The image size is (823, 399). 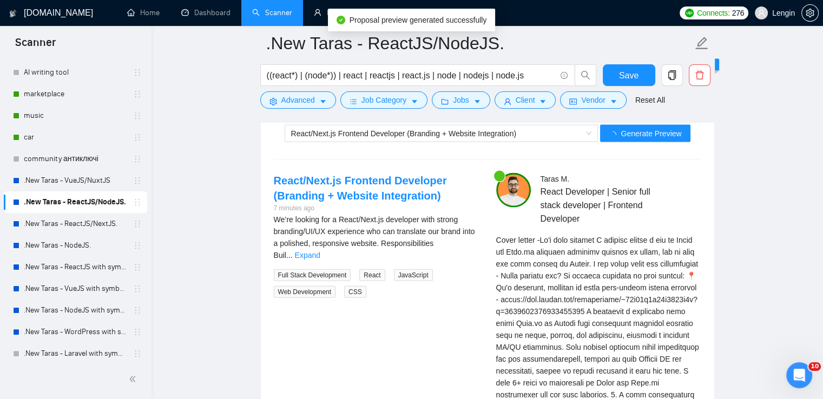 I want to click on a: React/Next.js Frontend Developer (Branding + Website Integration), so click(x=360, y=188).